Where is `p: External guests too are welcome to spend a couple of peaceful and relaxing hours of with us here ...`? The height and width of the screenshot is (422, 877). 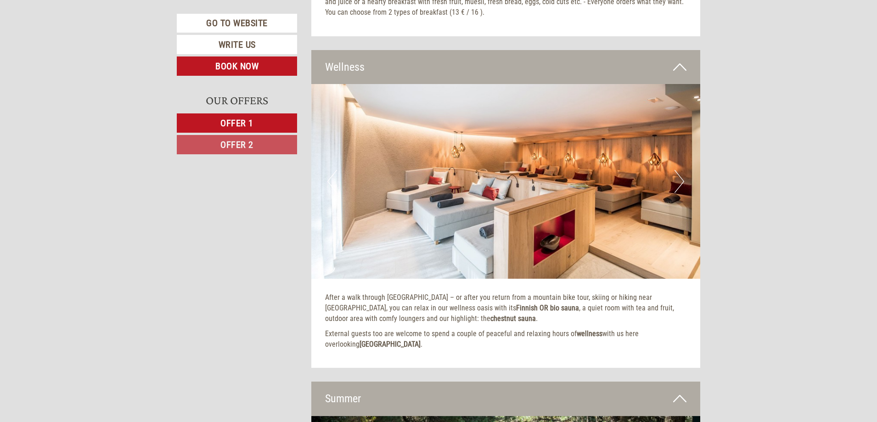
p: External guests too are welcome to spend a couple of peaceful and relaxing hours of with us here ... is located at coordinates (506, 339).